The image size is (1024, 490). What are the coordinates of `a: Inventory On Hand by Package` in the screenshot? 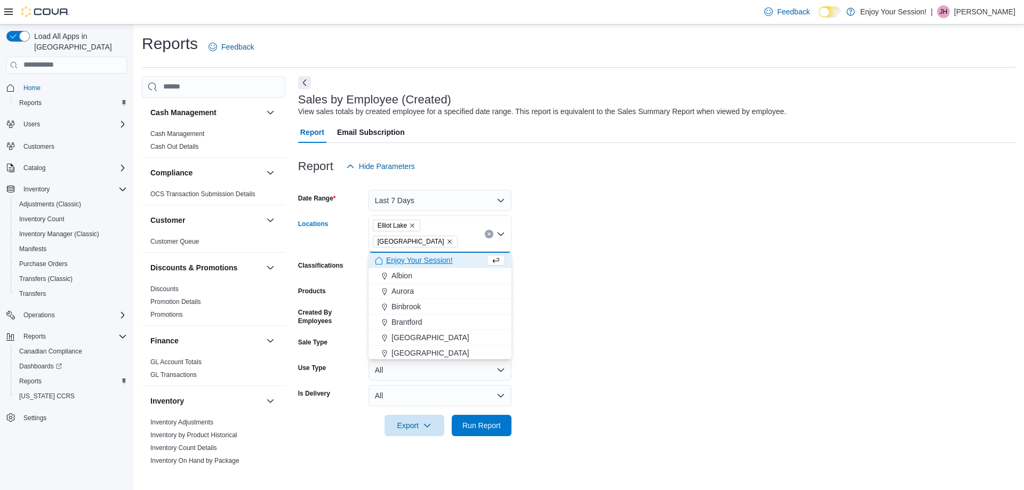 It's located at (195, 461).